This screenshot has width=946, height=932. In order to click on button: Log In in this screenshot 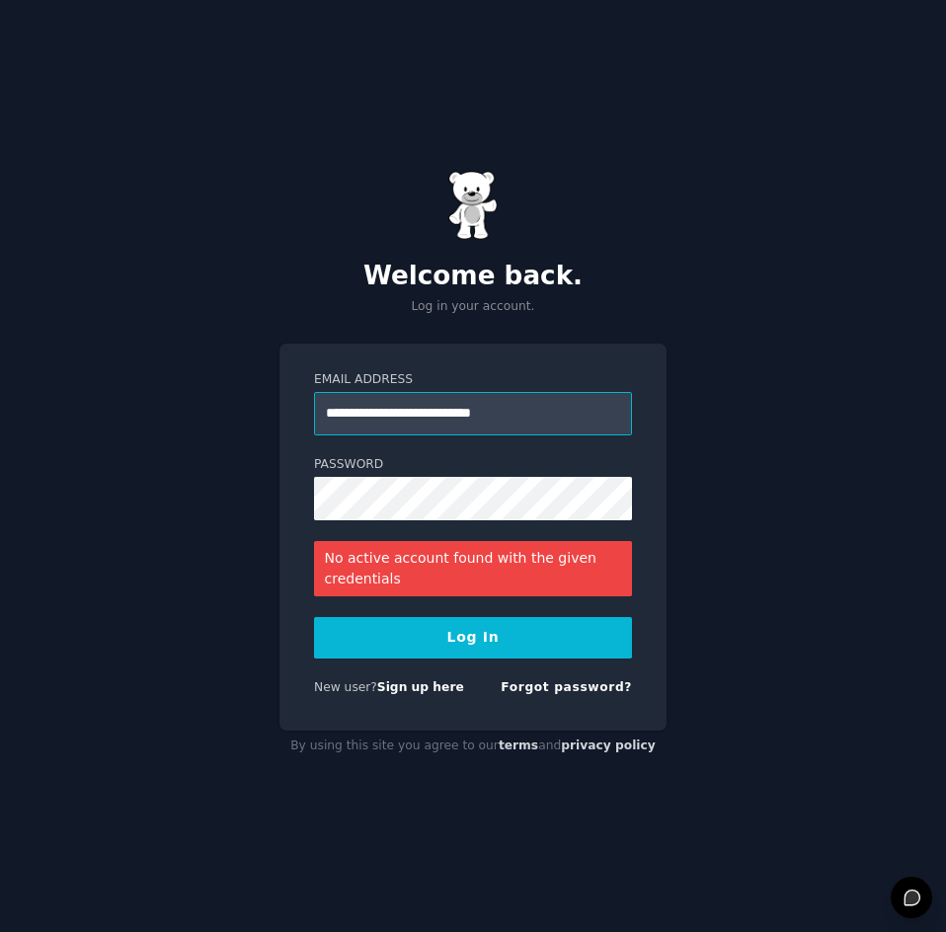, I will do `click(473, 638)`.